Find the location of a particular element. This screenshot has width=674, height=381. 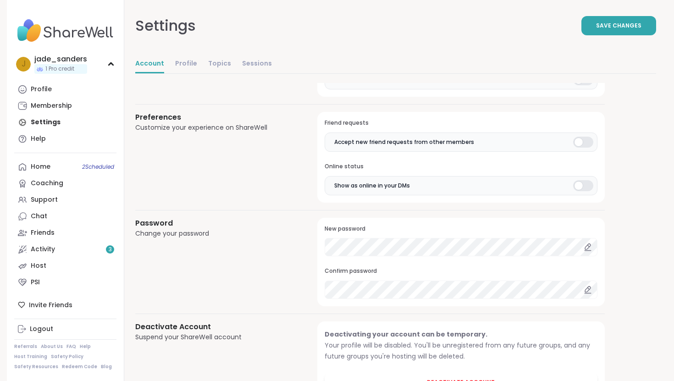

div: PSI is located at coordinates (35, 282).